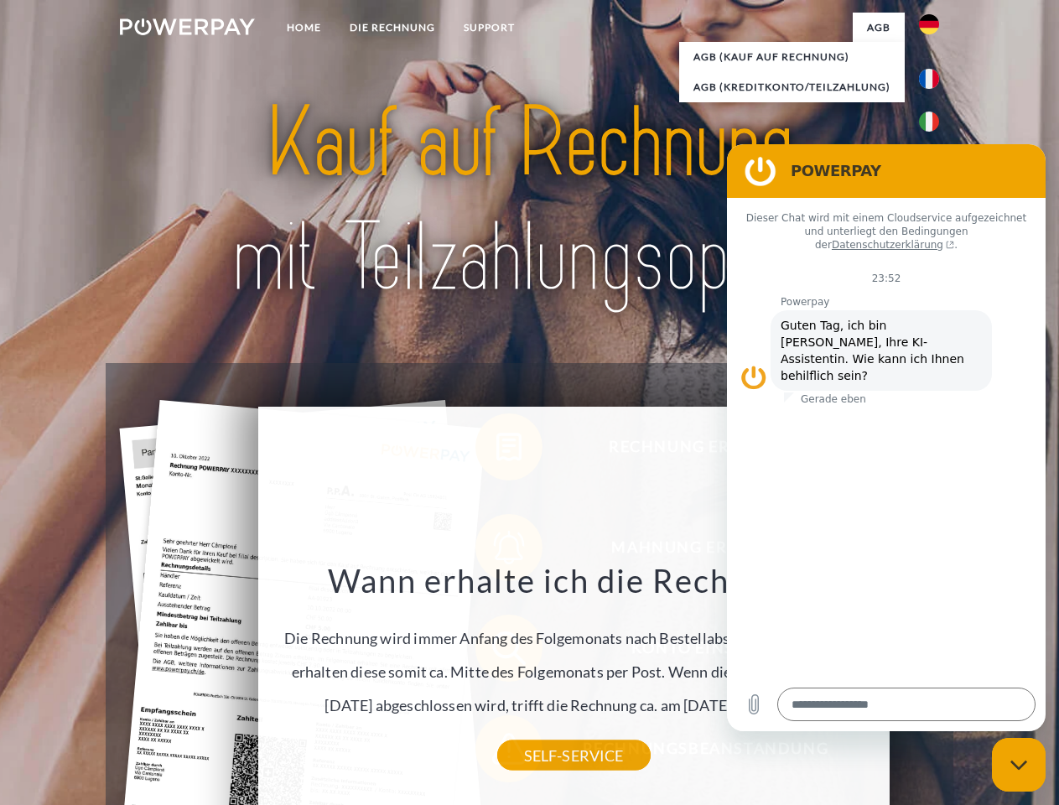 The image size is (1059, 805). What do you see at coordinates (574, 756) in the screenshot?
I see `a: SELF-SERVICE` at bounding box center [574, 756].